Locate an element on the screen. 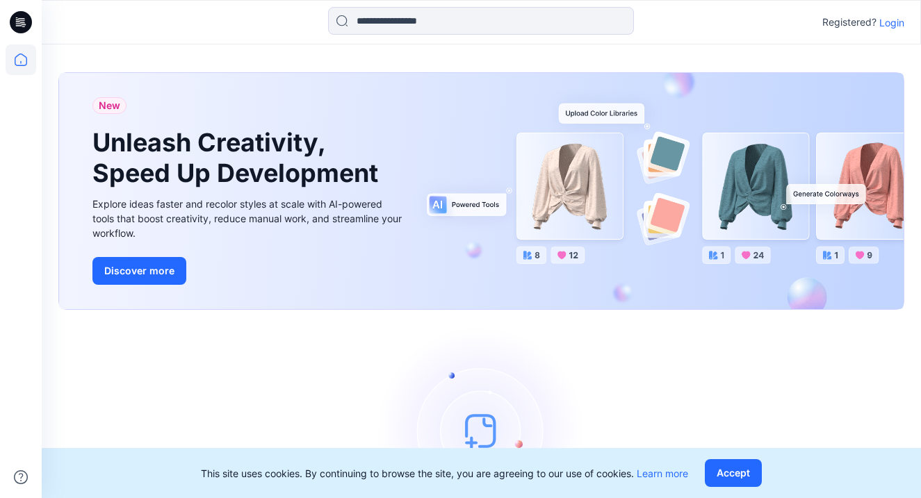  p: Registered? is located at coordinates (849, 22).